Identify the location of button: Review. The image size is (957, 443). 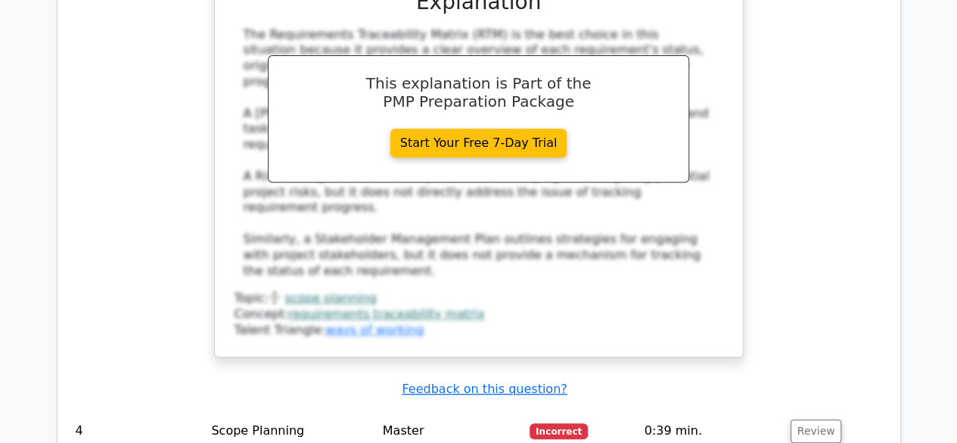
(816, 431).